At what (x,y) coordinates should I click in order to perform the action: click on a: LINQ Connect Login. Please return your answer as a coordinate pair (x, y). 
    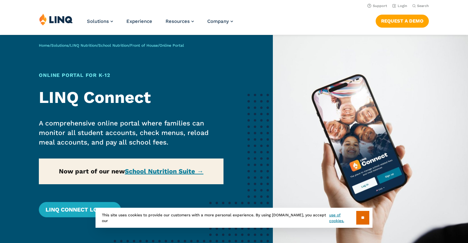
    Looking at the image, I should click on (80, 210).